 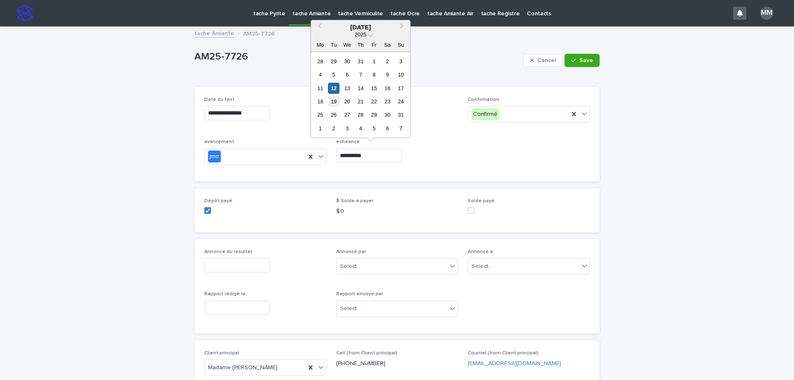 What do you see at coordinates (480, 252) in the screenshot?
I see `span: Annoncé à` at bounding box center [480, 252].